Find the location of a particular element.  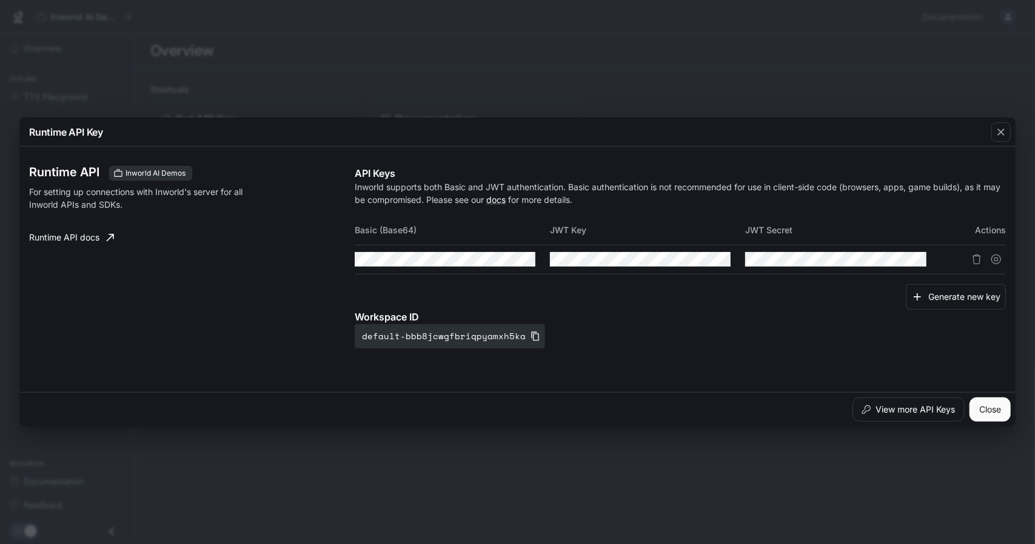

div: These keys will apply to your current workspace only is located at coordinates (150, 173).